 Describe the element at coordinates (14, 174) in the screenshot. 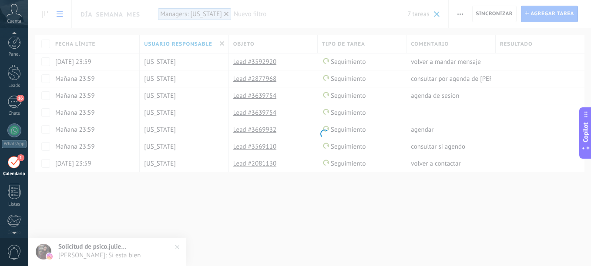

I see `div: Calendario` at that location.